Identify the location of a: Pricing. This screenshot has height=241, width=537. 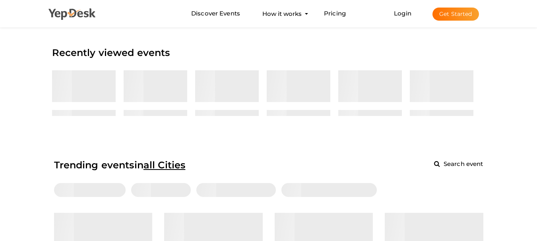
(334, 14).